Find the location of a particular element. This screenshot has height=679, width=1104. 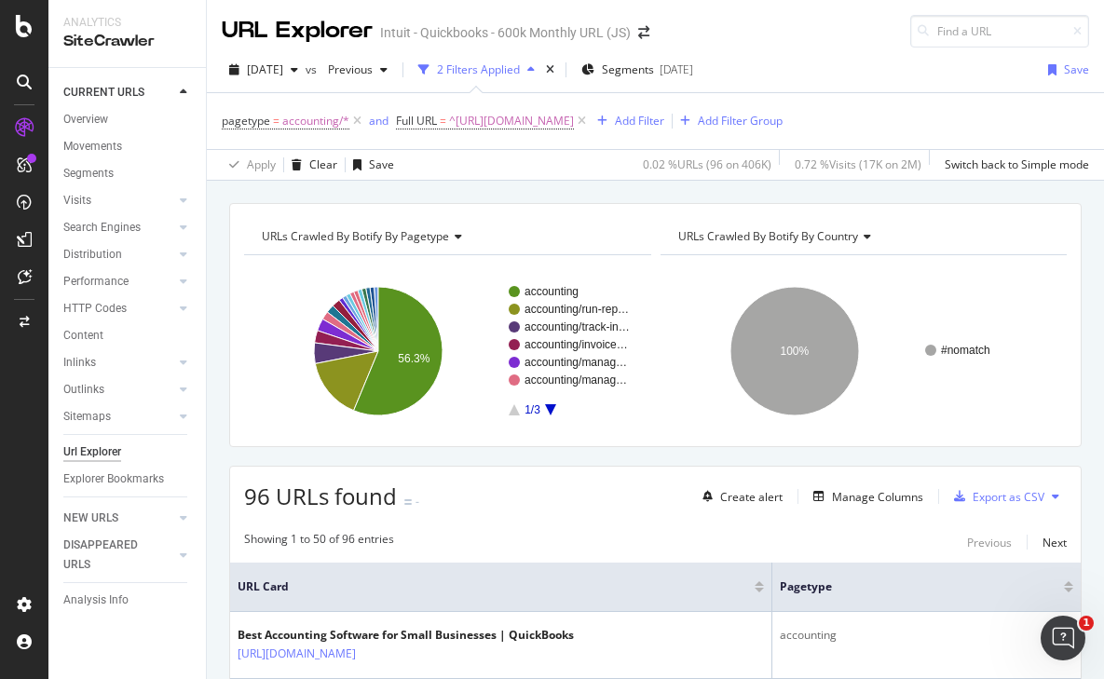

div: times is located at coordinates (550, 70).